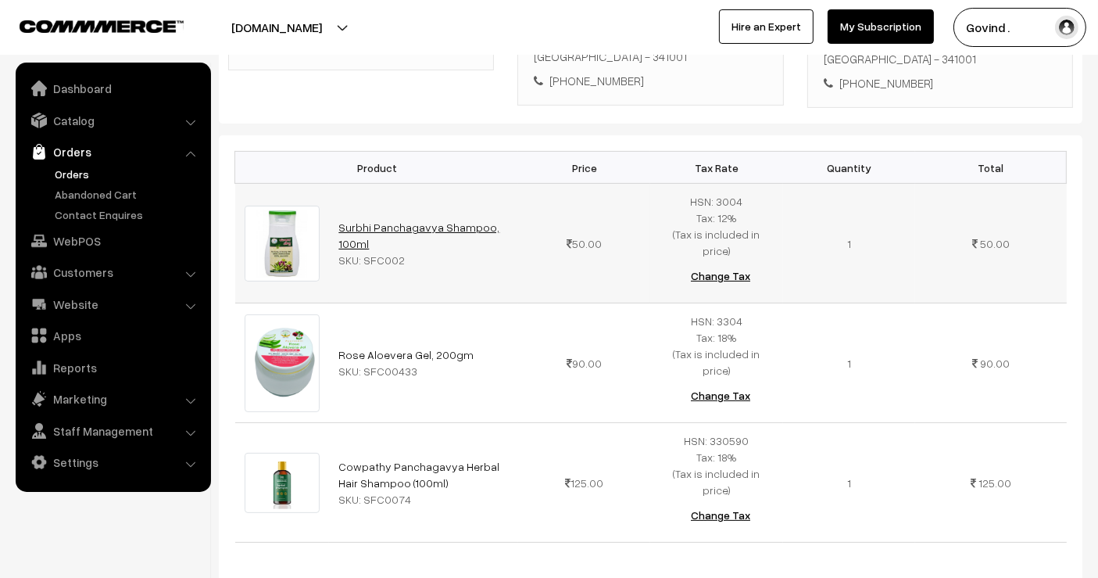 This screenshot has width=1098, height=578. I want to click on th: Quantity, so click(849, 167).